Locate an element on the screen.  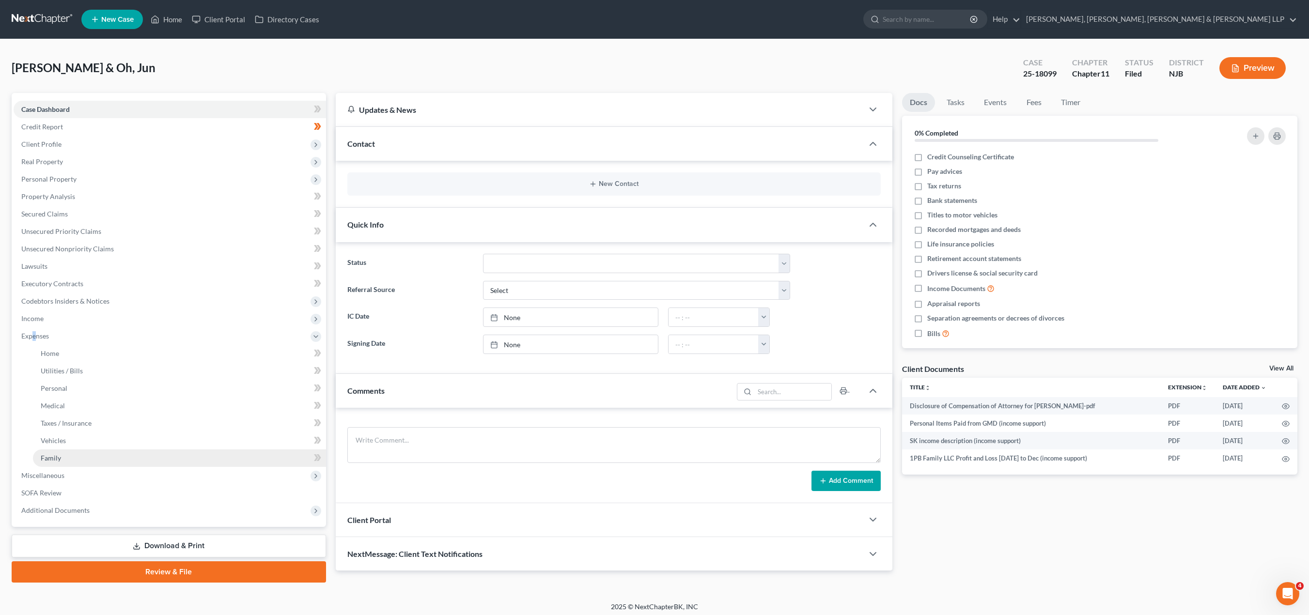
i: expand_more is located at coordinates (1264, 388).